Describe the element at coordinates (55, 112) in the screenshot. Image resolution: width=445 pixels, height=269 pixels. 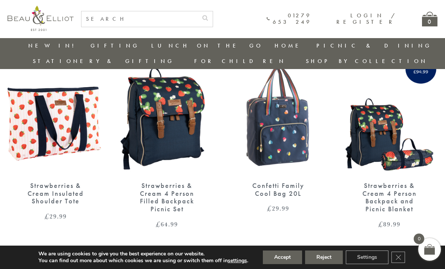
I see `img: Strawberries & Cream Insulated Shoulder Tote` at that location.